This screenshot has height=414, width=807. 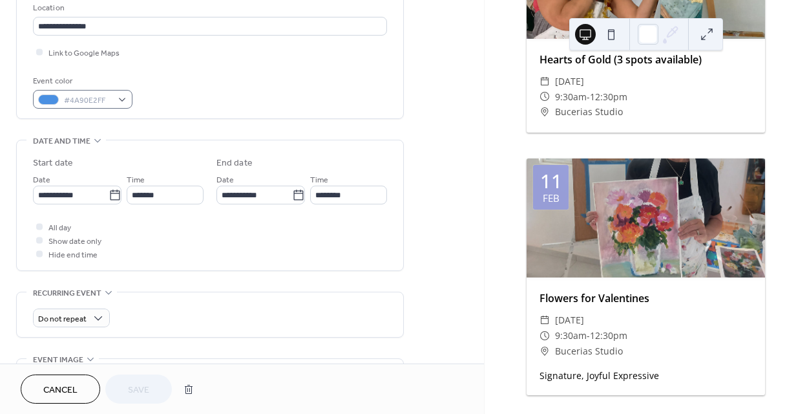 What do you see at coordinates (67, 293) in the screenshot?
I see `span: Recurring event` at bounding box center [67, 293].